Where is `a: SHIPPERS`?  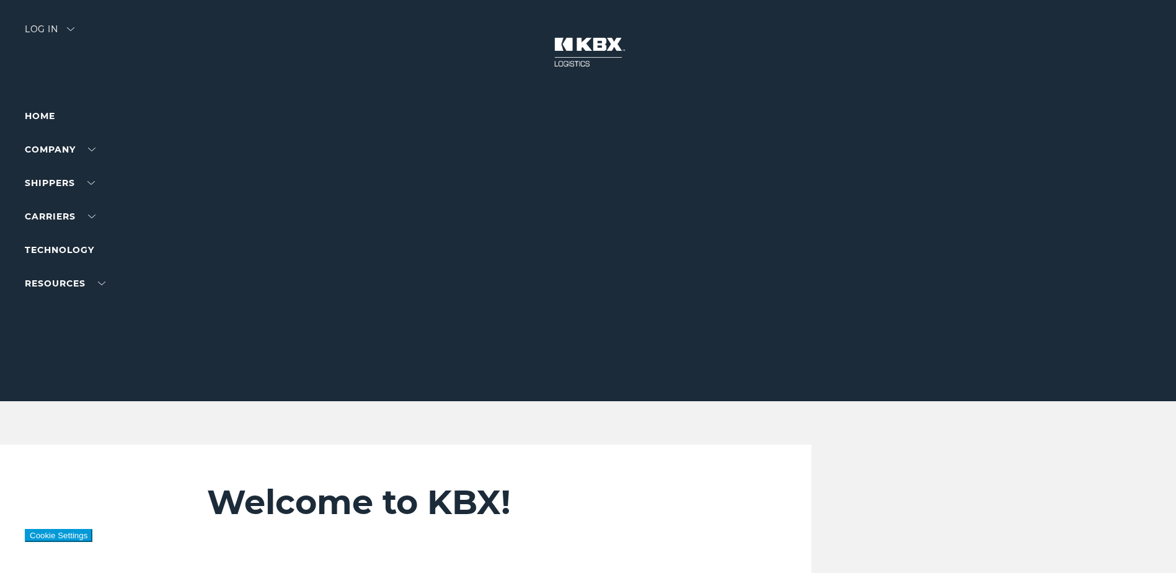 a: SHIPPERS is located at coordinates (60, 183).